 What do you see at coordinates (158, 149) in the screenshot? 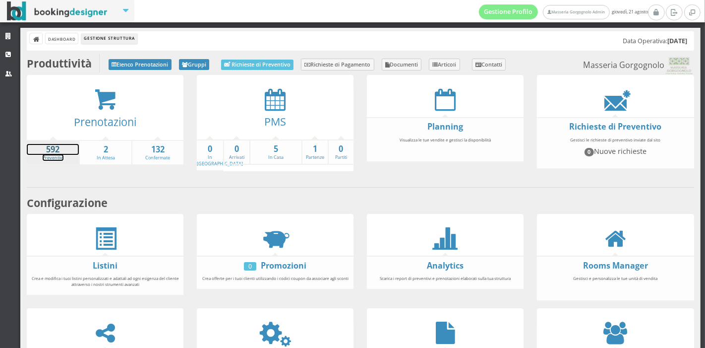
I see `strong: 132` at bounding box center [158, 149].